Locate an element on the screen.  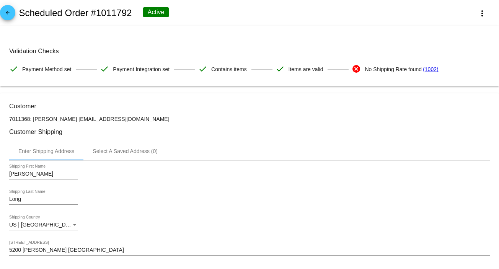
a: (1002) is located at coordinates (430, 69).